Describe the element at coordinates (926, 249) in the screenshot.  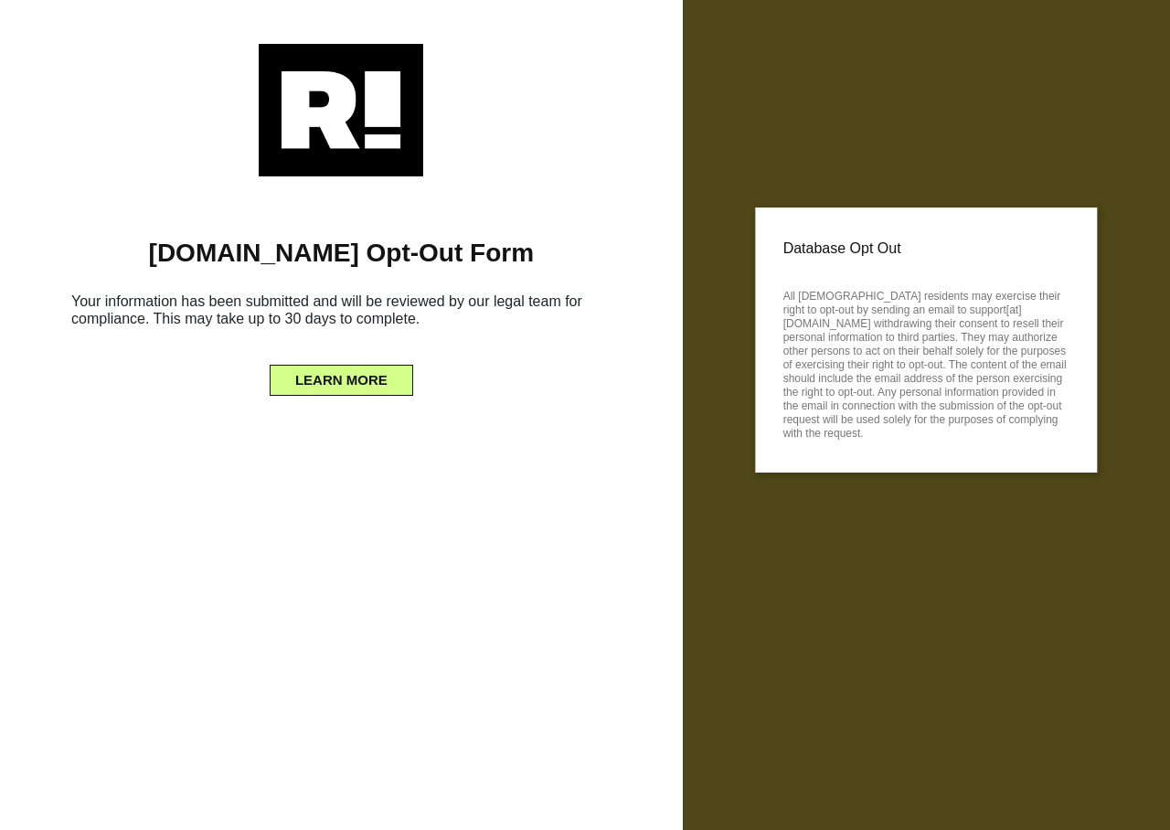
I see `p: Database Opt Out` at that location.